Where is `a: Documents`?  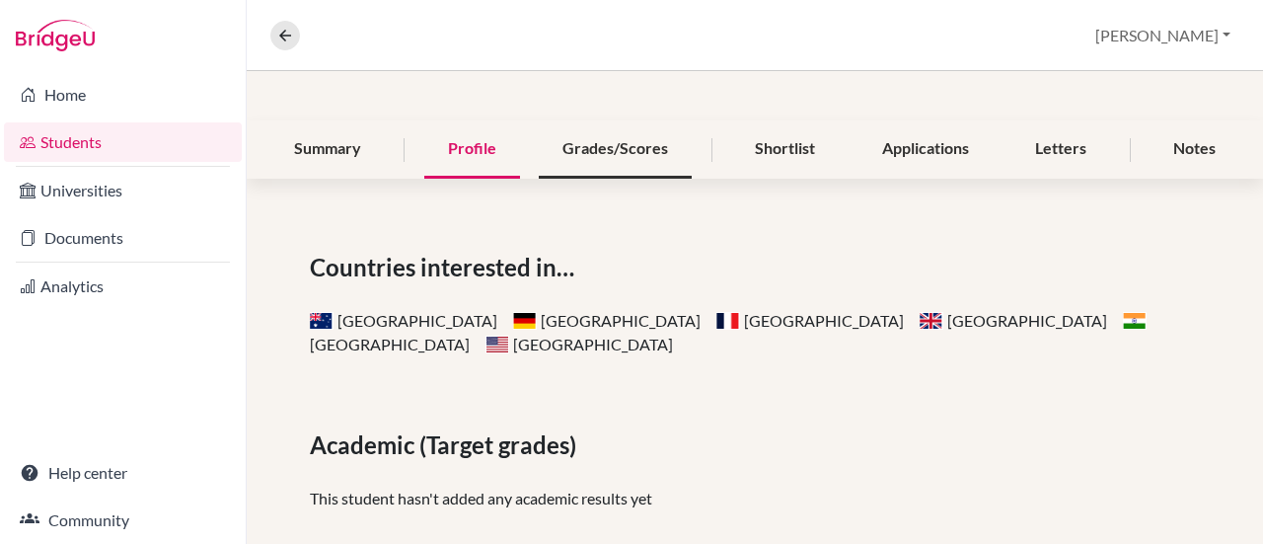
a: Documents is located at coordinates (122, 238).